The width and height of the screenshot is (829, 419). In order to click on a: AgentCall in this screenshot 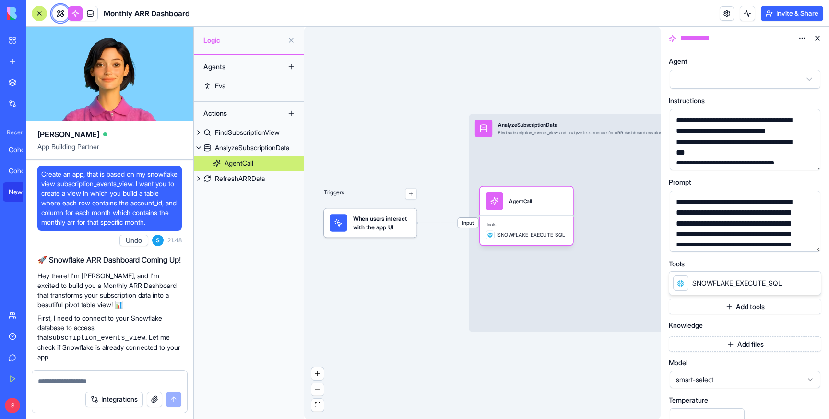, I will do `click(248, 163)`.